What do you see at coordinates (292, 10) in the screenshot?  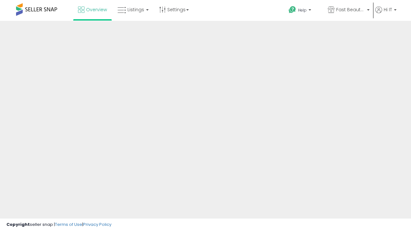 I see `i: Get Help` at bounding box center [292, 10].